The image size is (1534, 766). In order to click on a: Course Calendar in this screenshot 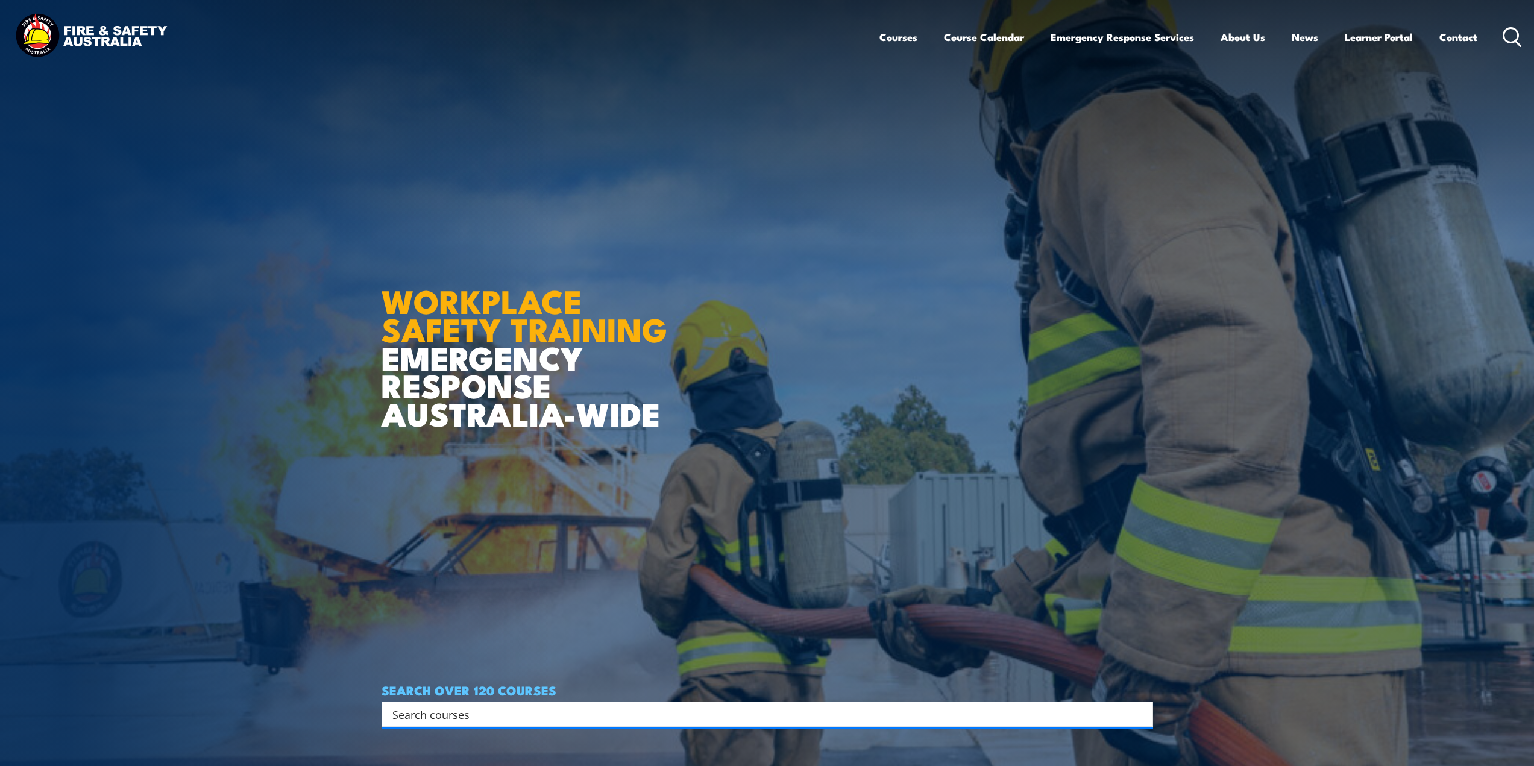, I will do `click(984, 37)`.